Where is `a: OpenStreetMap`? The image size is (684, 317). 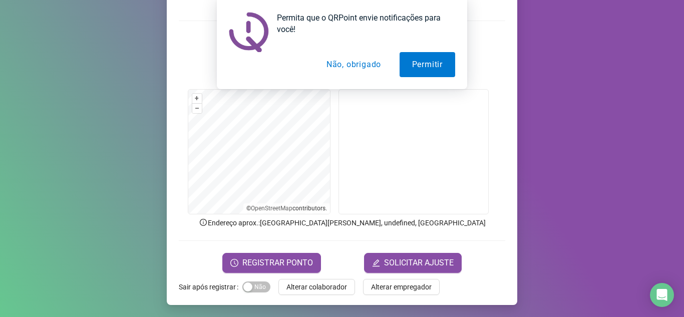 a: OpenStreetMap is located at coordinates (271, 208).